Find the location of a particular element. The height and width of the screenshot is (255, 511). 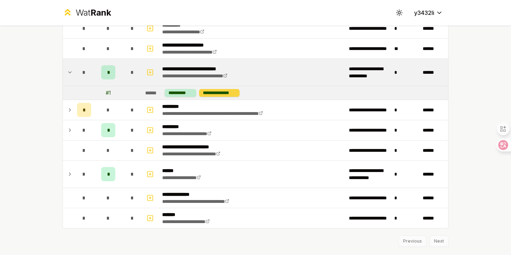

span: Rank is located at coordinates (101, 12).